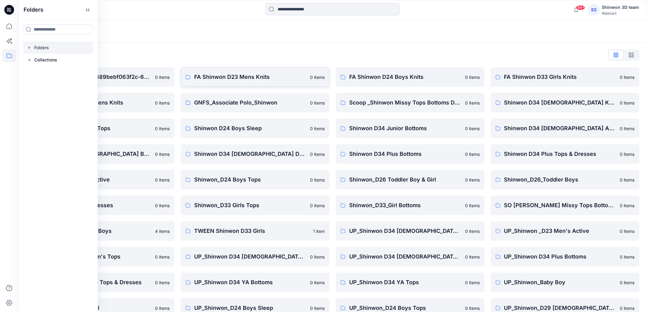 The image size is (647, 312). Describe the element at coordinates (410, 77) in the screenshot. I see `a: FA Shinwon D24 Boys Knits0 items` at that location.